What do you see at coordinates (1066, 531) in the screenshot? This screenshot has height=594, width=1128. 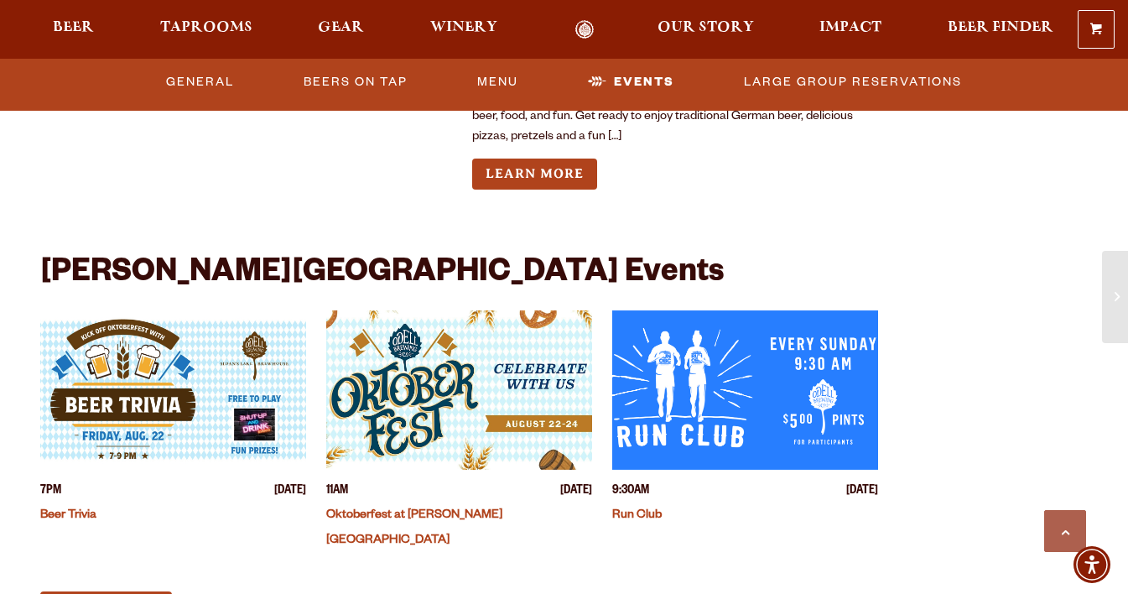 I see `a: Scroll to top` at bounding box center [1066, 531].